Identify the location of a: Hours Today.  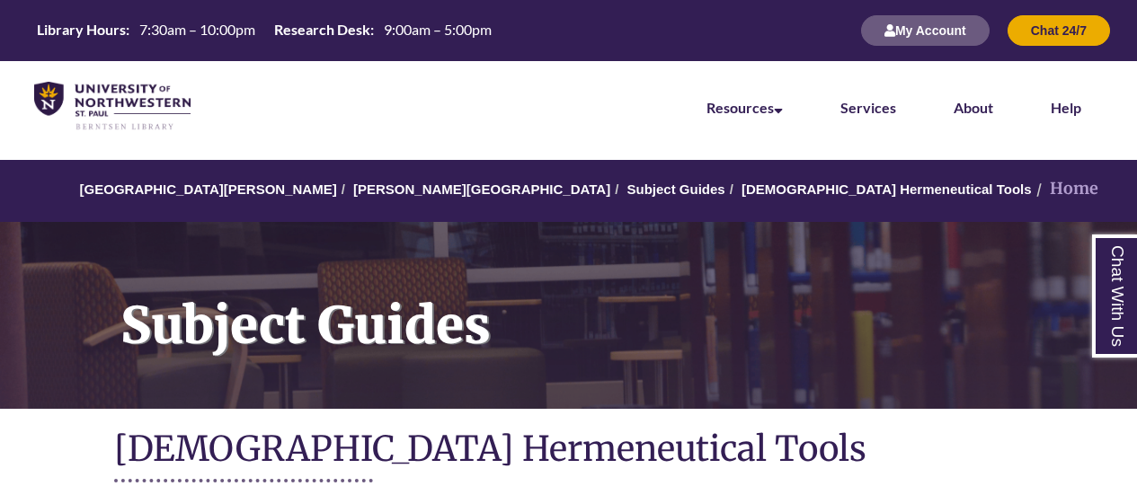
(264, 31).